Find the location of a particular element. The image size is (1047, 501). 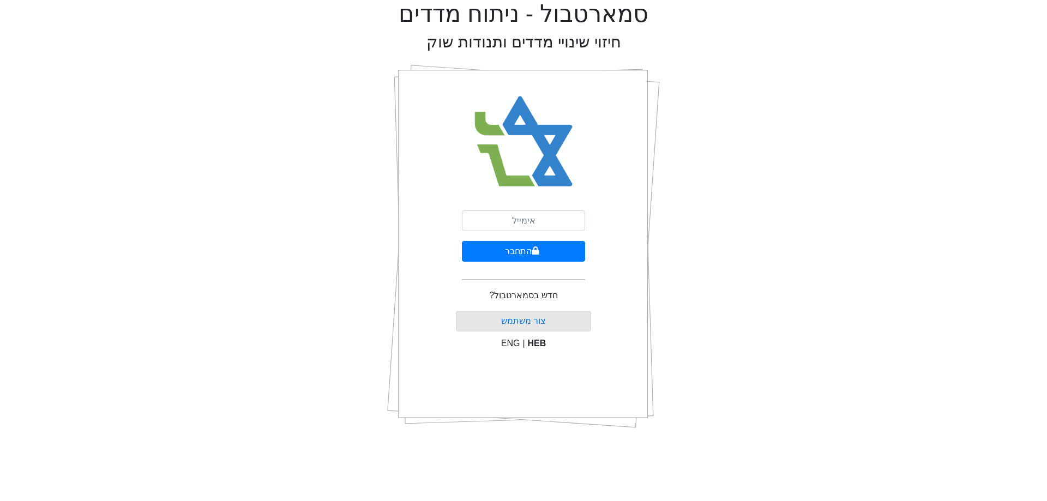

span: HEB is located at coordinates (537, 343).